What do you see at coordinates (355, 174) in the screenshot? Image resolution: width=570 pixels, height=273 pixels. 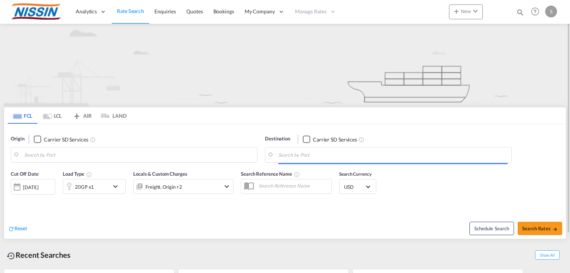 I see `span: Search Currency` at bounding box center [355, 174].